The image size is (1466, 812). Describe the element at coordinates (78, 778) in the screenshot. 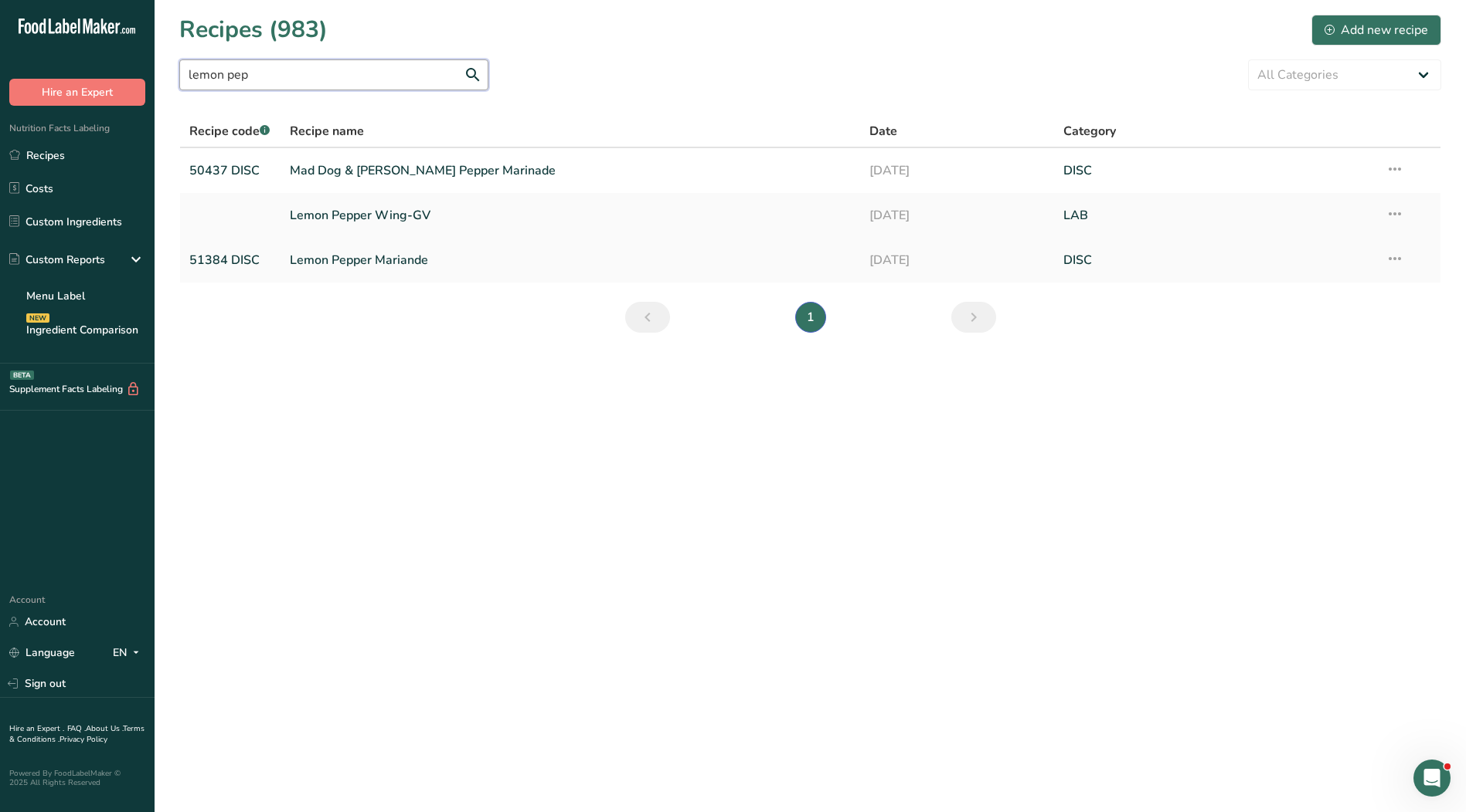

I see `div: Powered By FoodLabelMaker © 2025 All Rights Reserved` at that location.